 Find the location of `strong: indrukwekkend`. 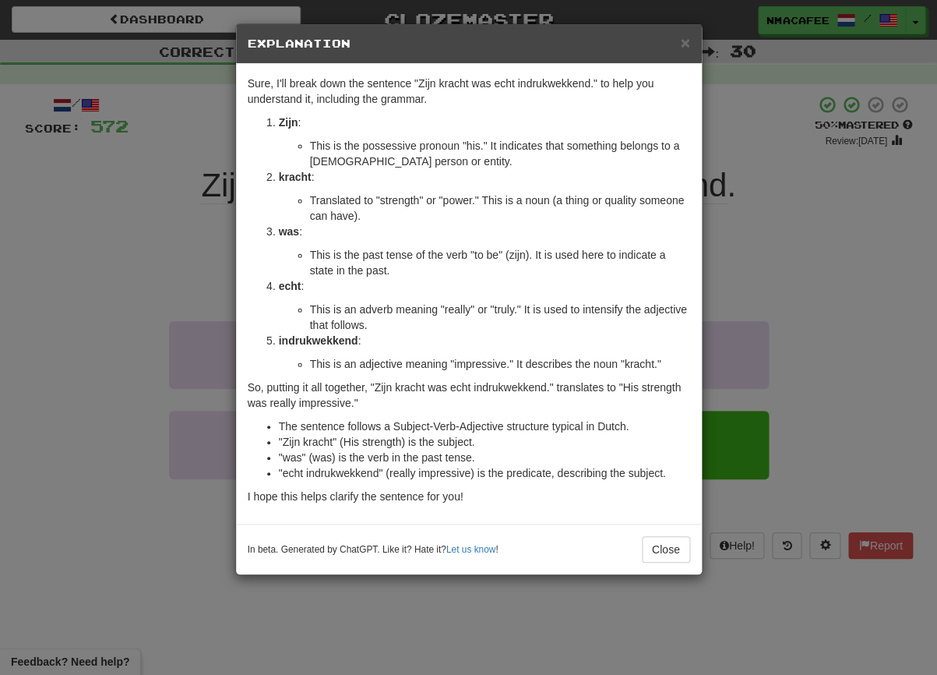

strong: indrukwekkend is located at coordinates (319, 340).